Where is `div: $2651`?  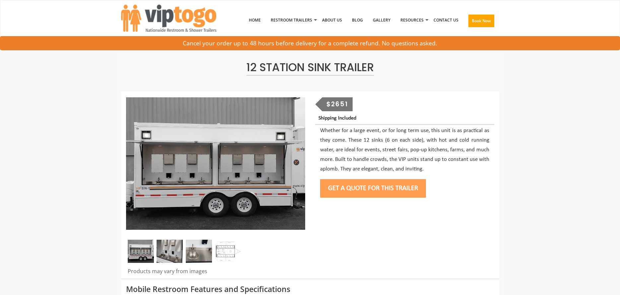
div: $2651 is located at coordinates (337, 104).